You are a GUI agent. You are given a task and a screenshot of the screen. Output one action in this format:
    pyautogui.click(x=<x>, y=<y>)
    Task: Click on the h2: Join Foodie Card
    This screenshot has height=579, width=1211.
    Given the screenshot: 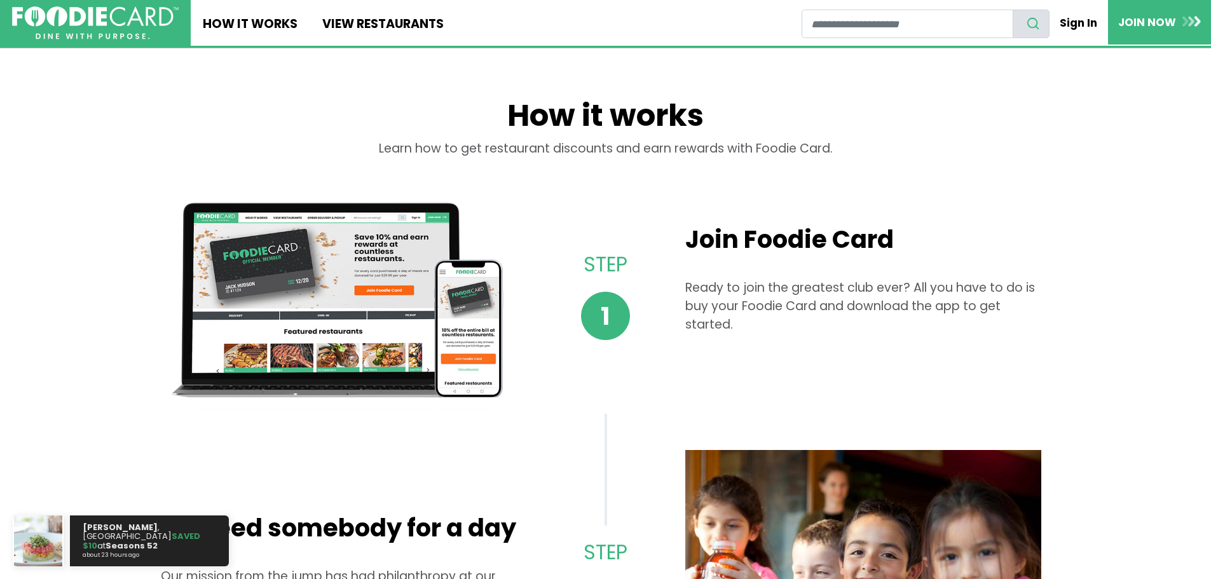 What is the action you would take?
    pyautogui.click(x=863, y=240)
    